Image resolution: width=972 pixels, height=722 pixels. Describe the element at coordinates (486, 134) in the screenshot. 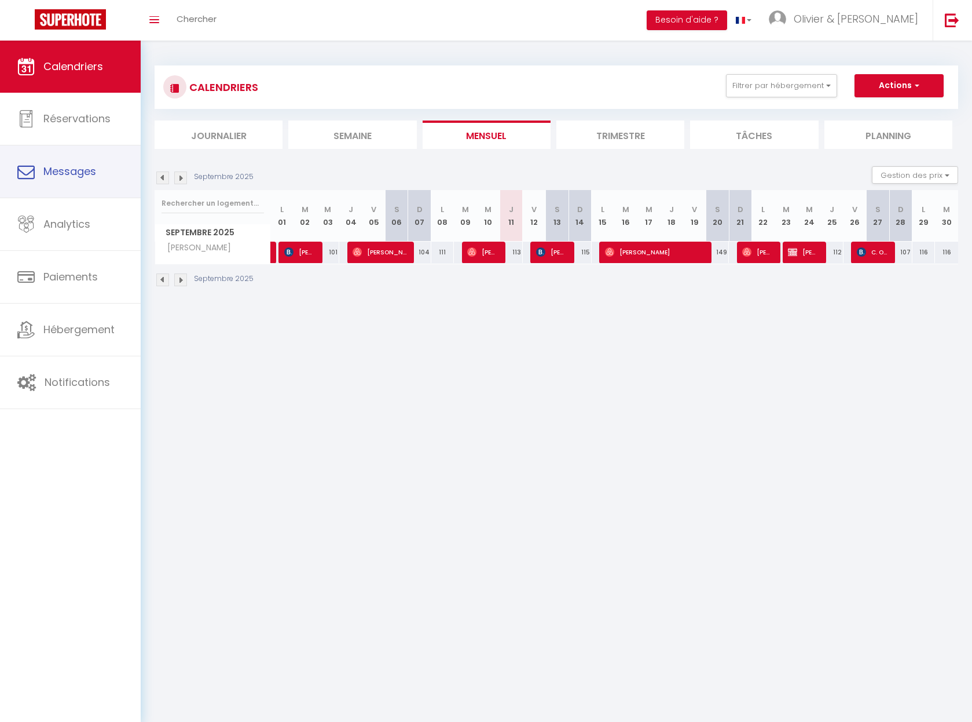

I see `li: Mensuel` at that location.